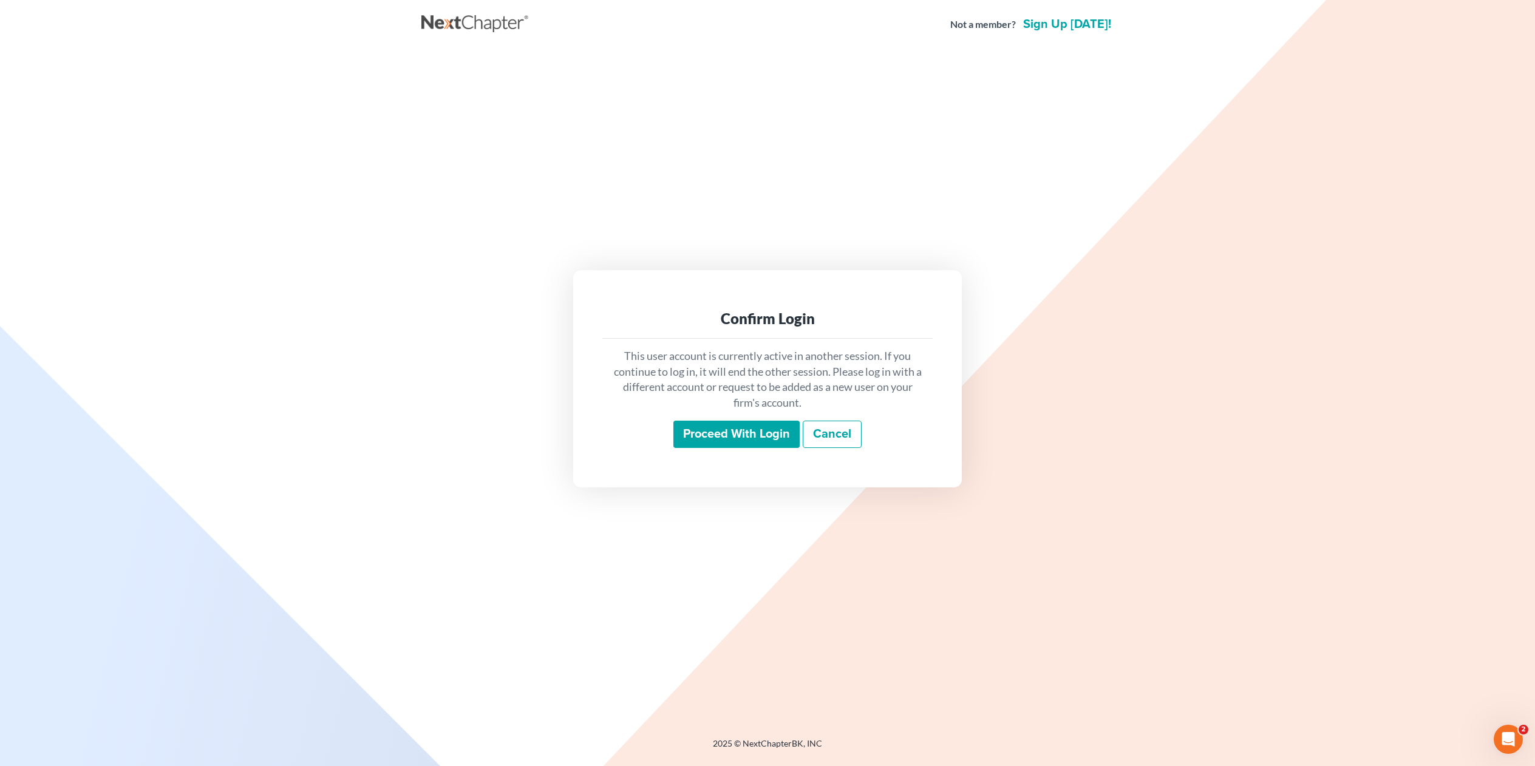 Image resolution: width=1535 pixels, height=766 pixels. What do you see at coordinates (1524, 730) in the screenshot?
I see `span: 2` at bounding box center [1524, 730].